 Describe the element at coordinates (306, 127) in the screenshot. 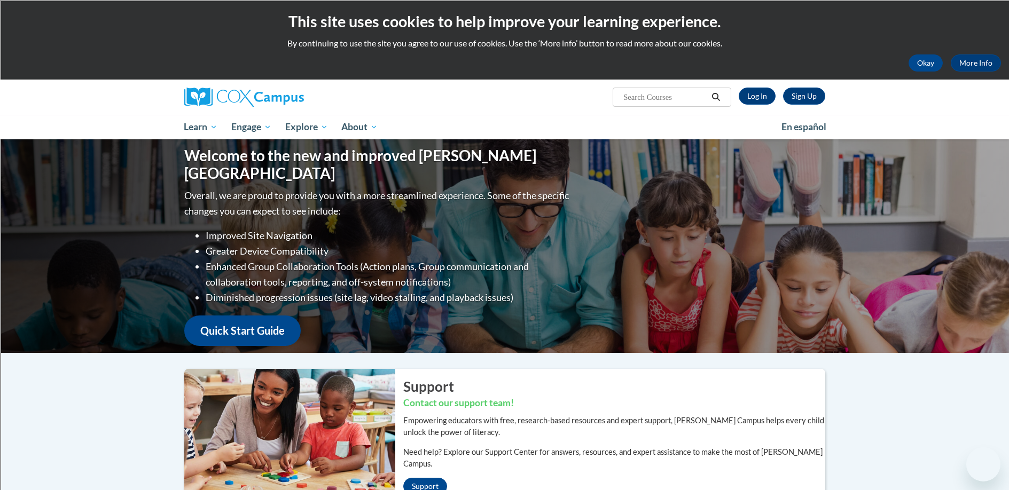

I see `a: Explore` at that location.